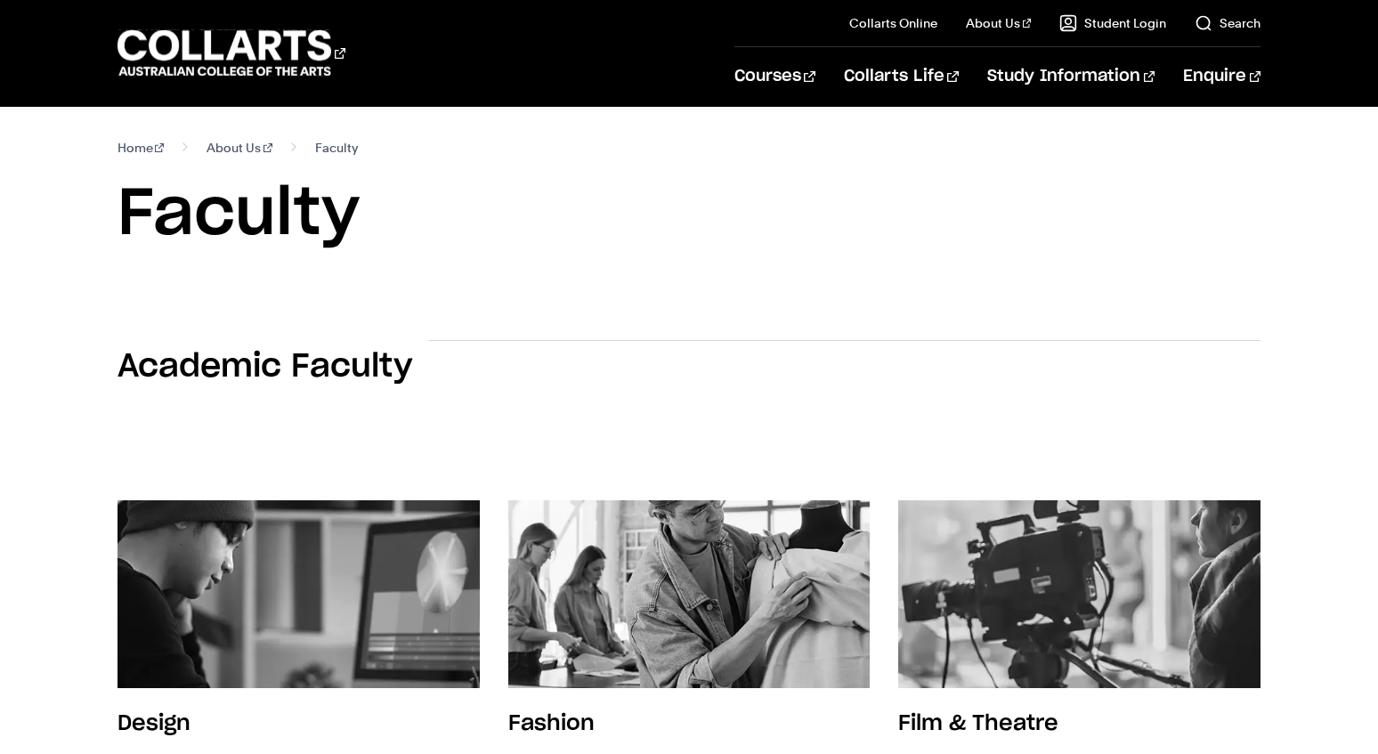 The width and height of the screenshot is (1378, 754). Describe the element at coordinates (1221, 77) in the screenshot. I see `a: Enquire` at that location.